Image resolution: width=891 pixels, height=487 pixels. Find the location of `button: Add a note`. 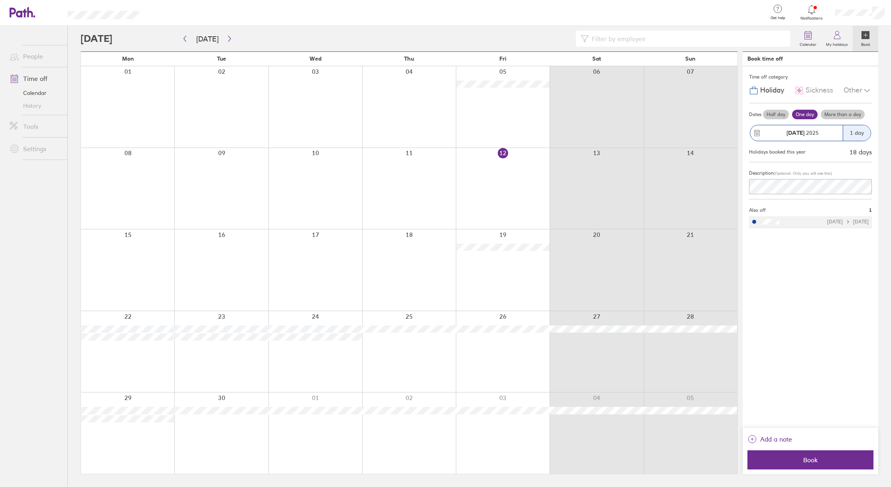

button: Add a note is located at coordinates (770, 439).